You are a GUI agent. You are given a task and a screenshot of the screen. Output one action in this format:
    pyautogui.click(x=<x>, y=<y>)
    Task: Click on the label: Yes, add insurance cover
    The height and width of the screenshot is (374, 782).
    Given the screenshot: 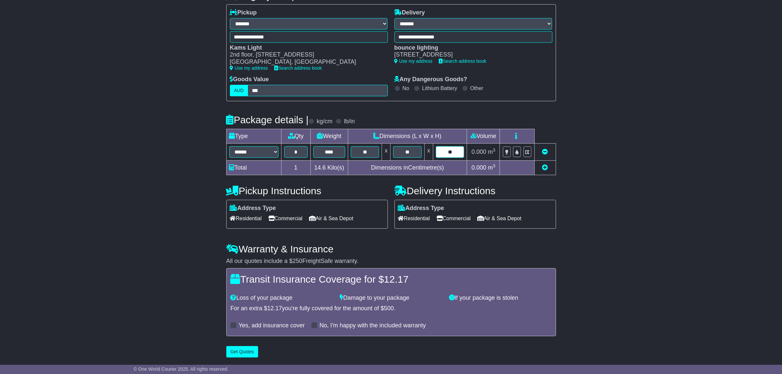 What is the action you would take?
    pyautogui.click(x=271, y=325)
    